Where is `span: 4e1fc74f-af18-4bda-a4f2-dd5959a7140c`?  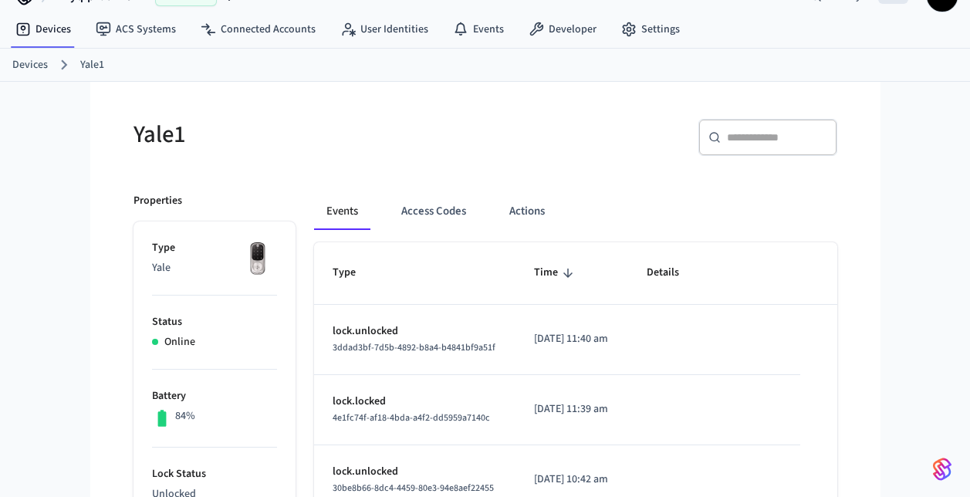
span: 4e1fc74f-af18-4bda-a4f2-dd5959a7140c is located at coordinates (411, 417).